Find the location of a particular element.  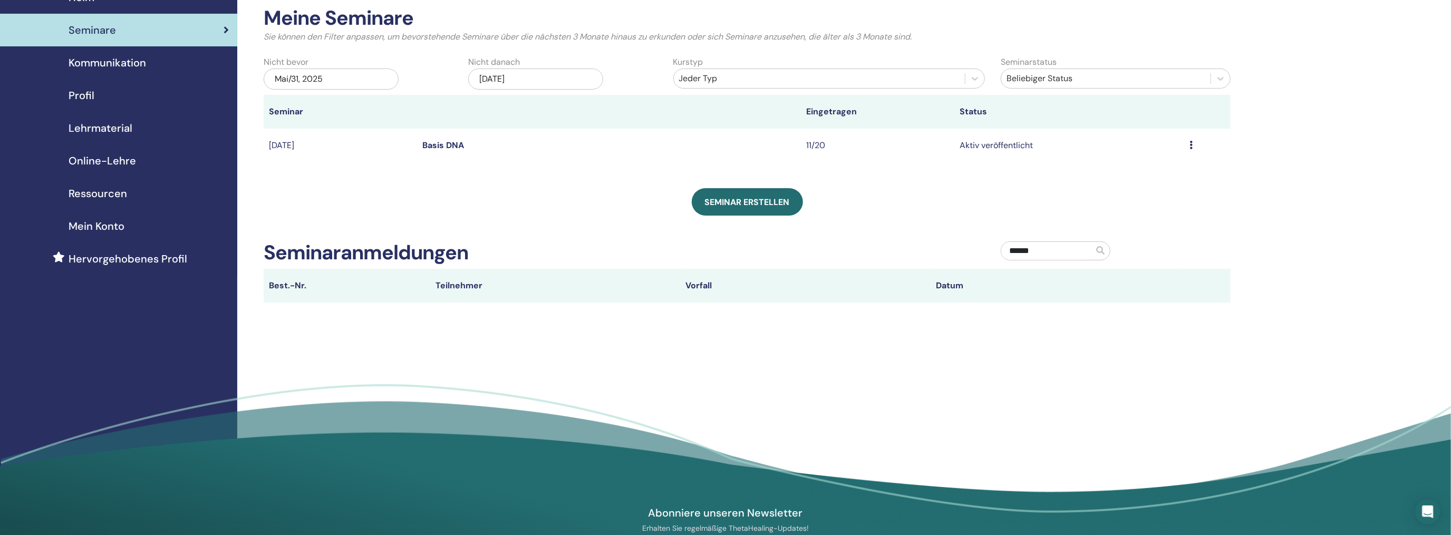

td: 11/20 is located at coordinates (877, 146).